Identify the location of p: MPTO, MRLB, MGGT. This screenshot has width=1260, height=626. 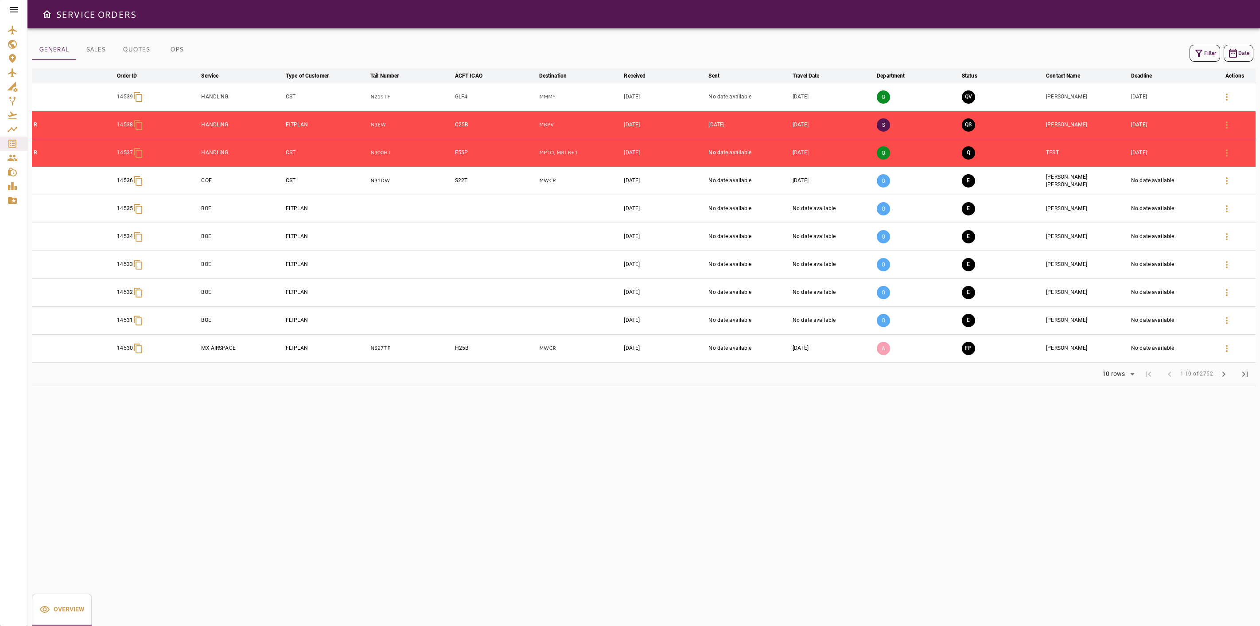
(580, 152).